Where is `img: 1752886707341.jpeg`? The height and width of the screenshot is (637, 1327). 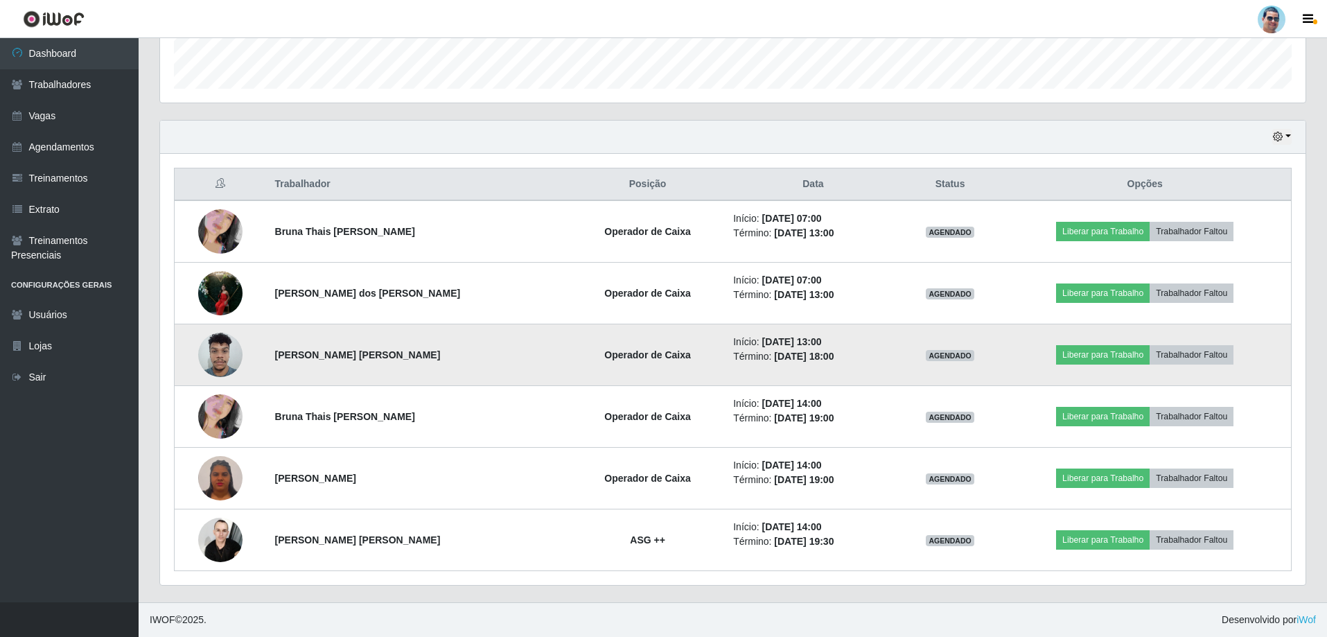 img: 1752886707341.jpeg is located at coordinates (220, 477).